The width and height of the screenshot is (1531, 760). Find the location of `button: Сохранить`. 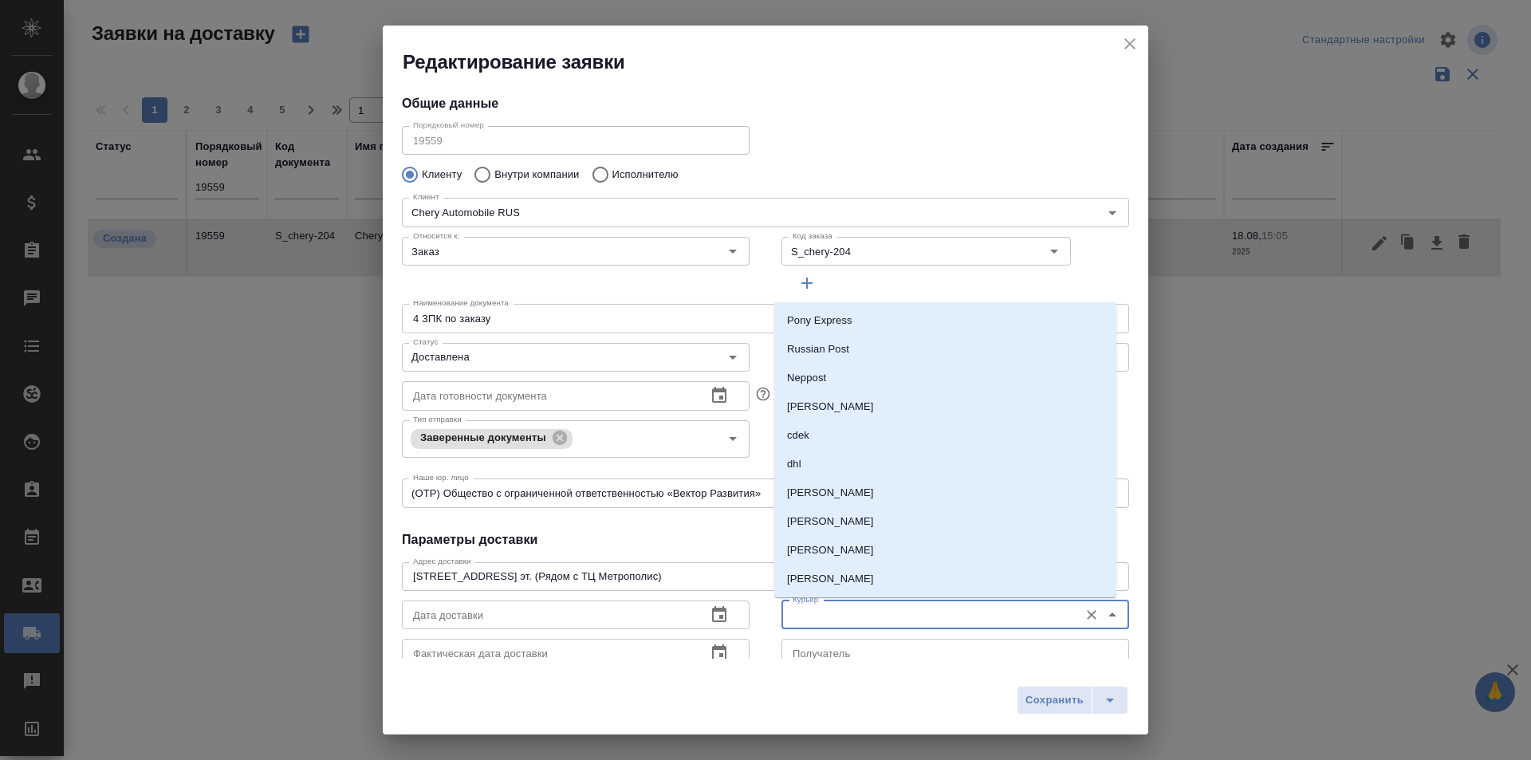

button: Сохранить is located at coordinates (1054, 700).